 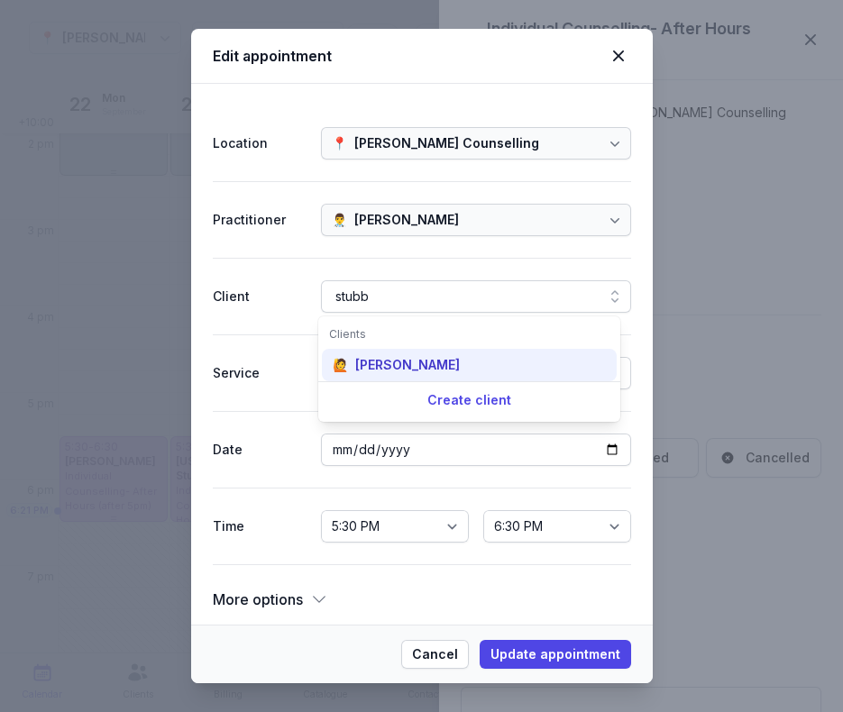 What do you see at coordinates (260, 373) in the screenshot?
I see `div: Service` at bounding box center [260, 373].